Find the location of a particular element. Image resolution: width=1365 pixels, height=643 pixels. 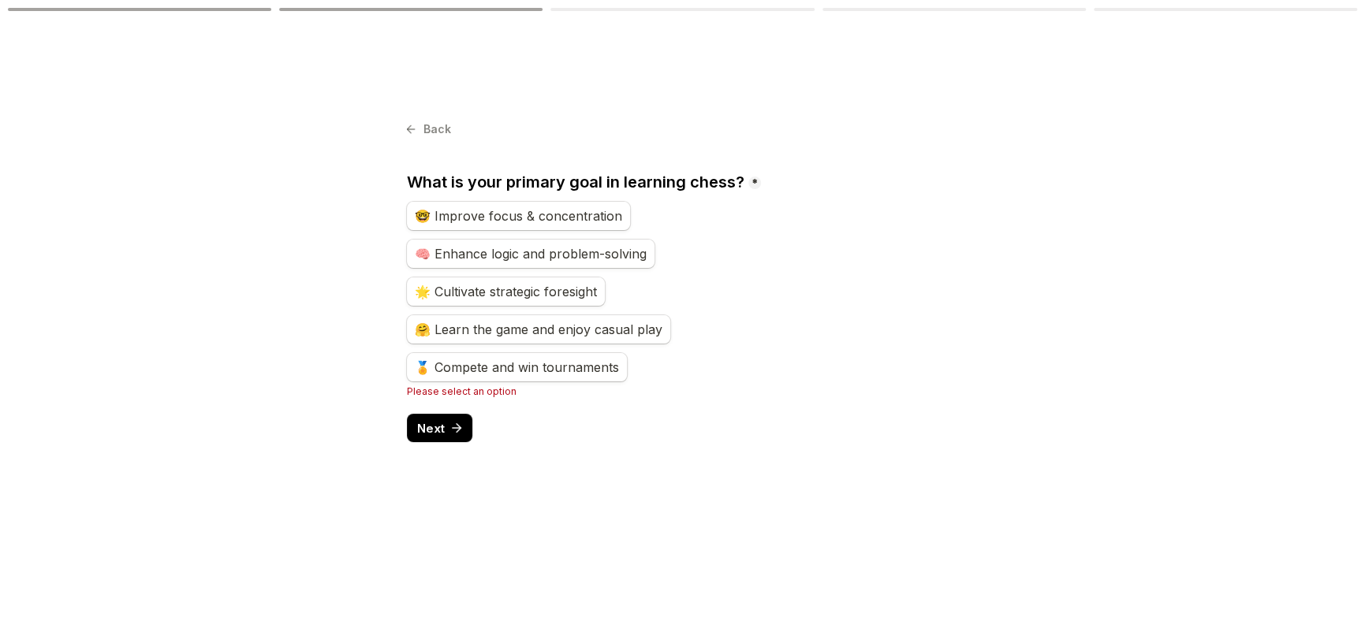

button: Next is located at coordinates (440, 428).